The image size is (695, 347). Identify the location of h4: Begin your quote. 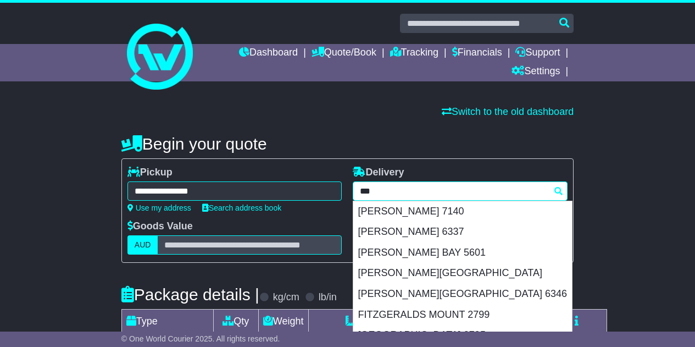
(347, 143).